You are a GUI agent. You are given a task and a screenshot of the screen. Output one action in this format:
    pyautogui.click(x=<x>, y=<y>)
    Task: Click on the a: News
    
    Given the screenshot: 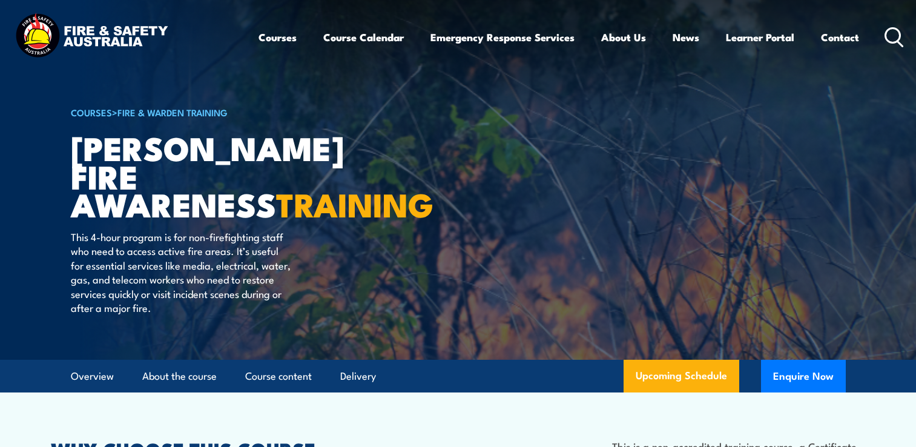 What is the action you would take?
    pyautogui.click(x=686, y=37)
    